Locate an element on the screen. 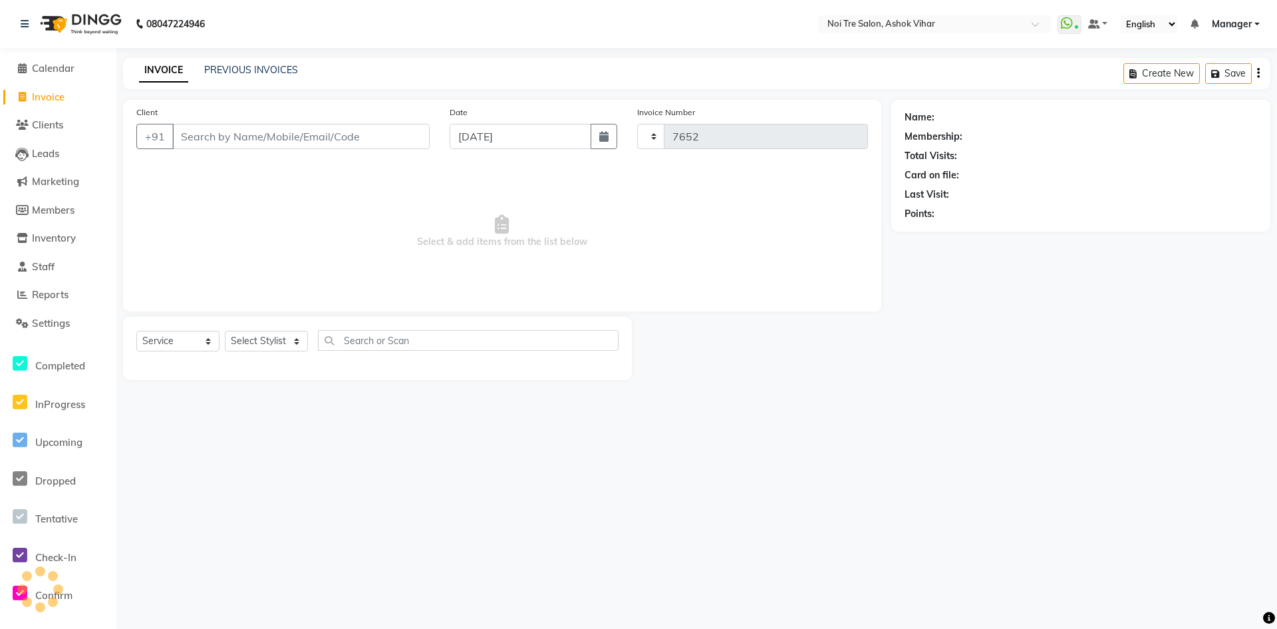 The image size is (1277, 629). a: INVOICE is located at coordinates (164, 71).